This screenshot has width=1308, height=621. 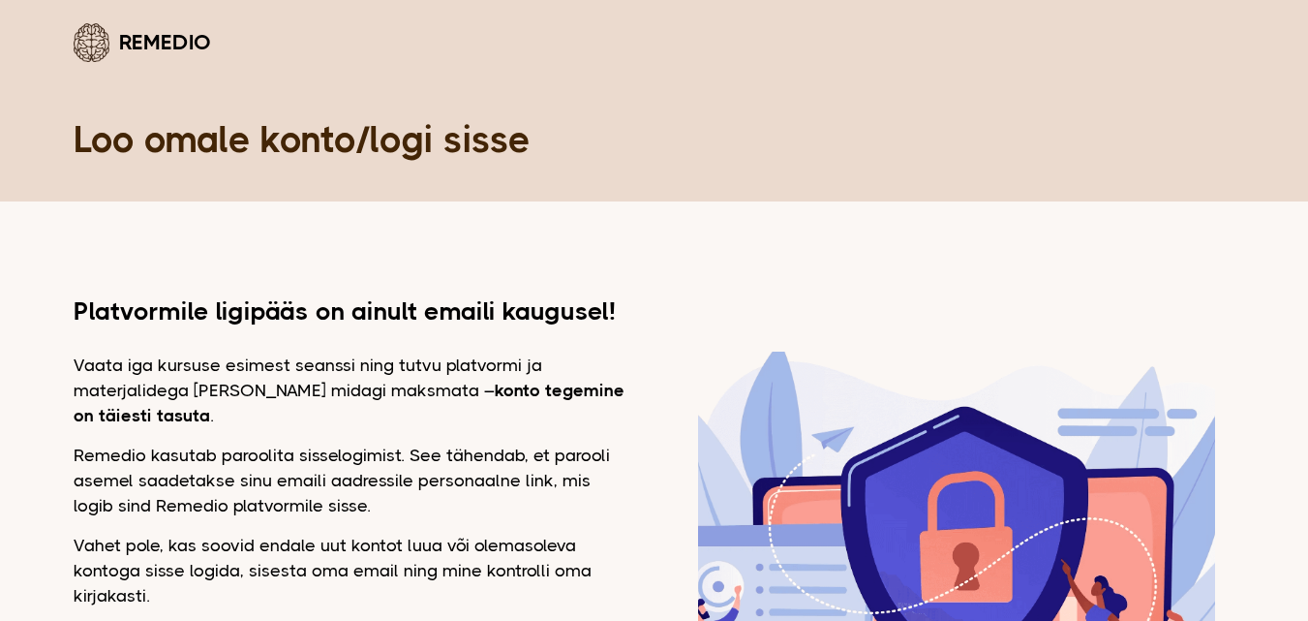 What do you see at coordinates (91, 43) in the screenshot?
I see `img: Remedio logo` at bounding box center [91, 43].